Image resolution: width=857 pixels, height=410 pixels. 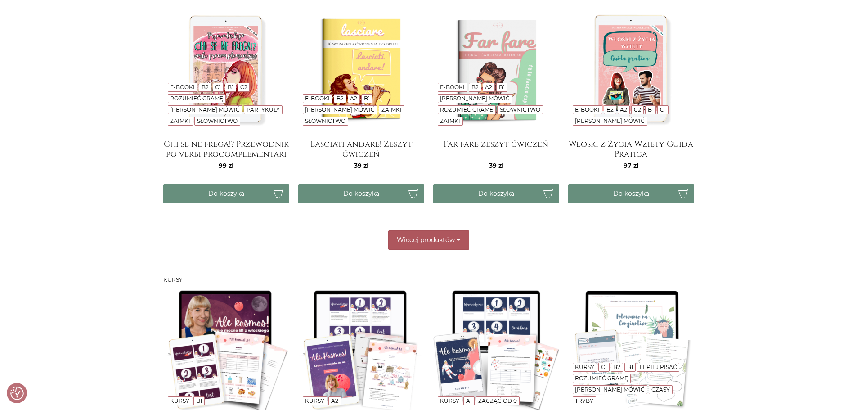 I want to click on span: 99, so click(x=226, y=165).